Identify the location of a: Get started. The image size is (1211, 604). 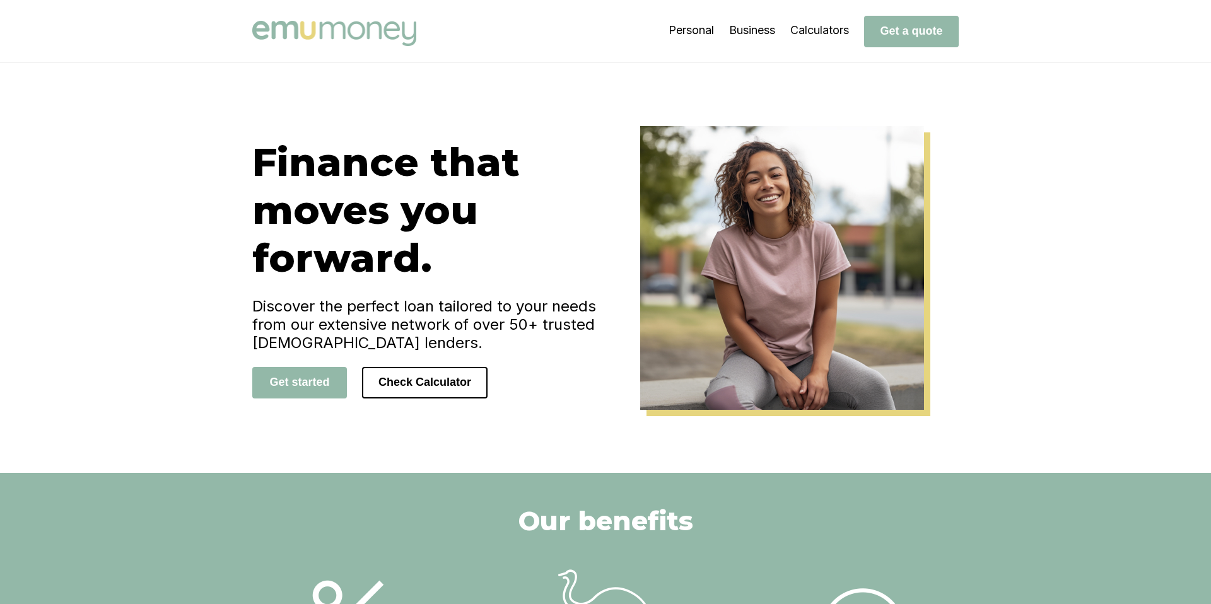
(300, 382).